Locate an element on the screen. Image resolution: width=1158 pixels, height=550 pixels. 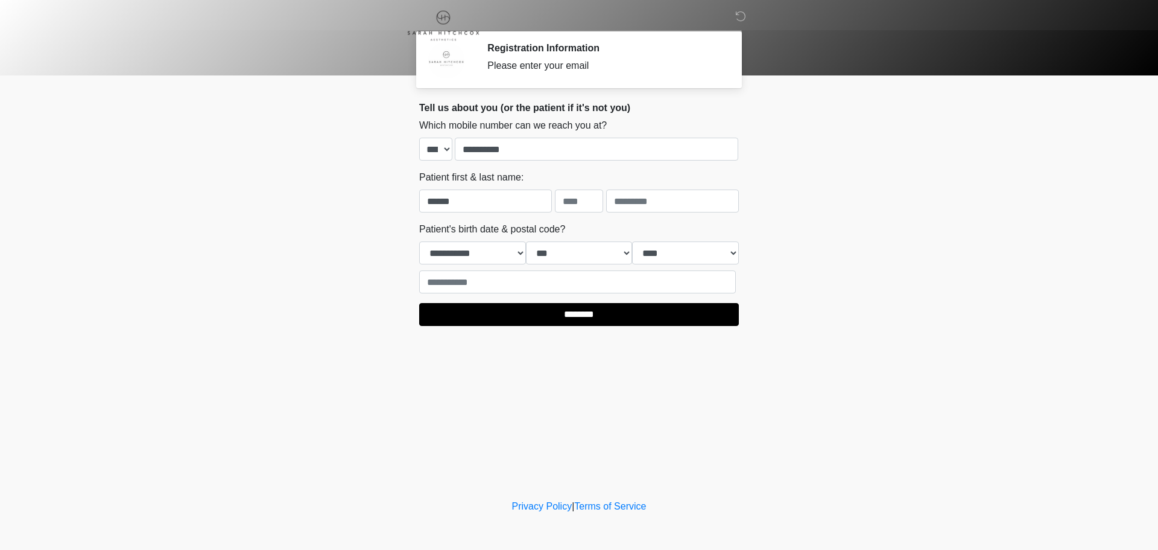
img: Agent Avatar is located at coordinates (446, 60).